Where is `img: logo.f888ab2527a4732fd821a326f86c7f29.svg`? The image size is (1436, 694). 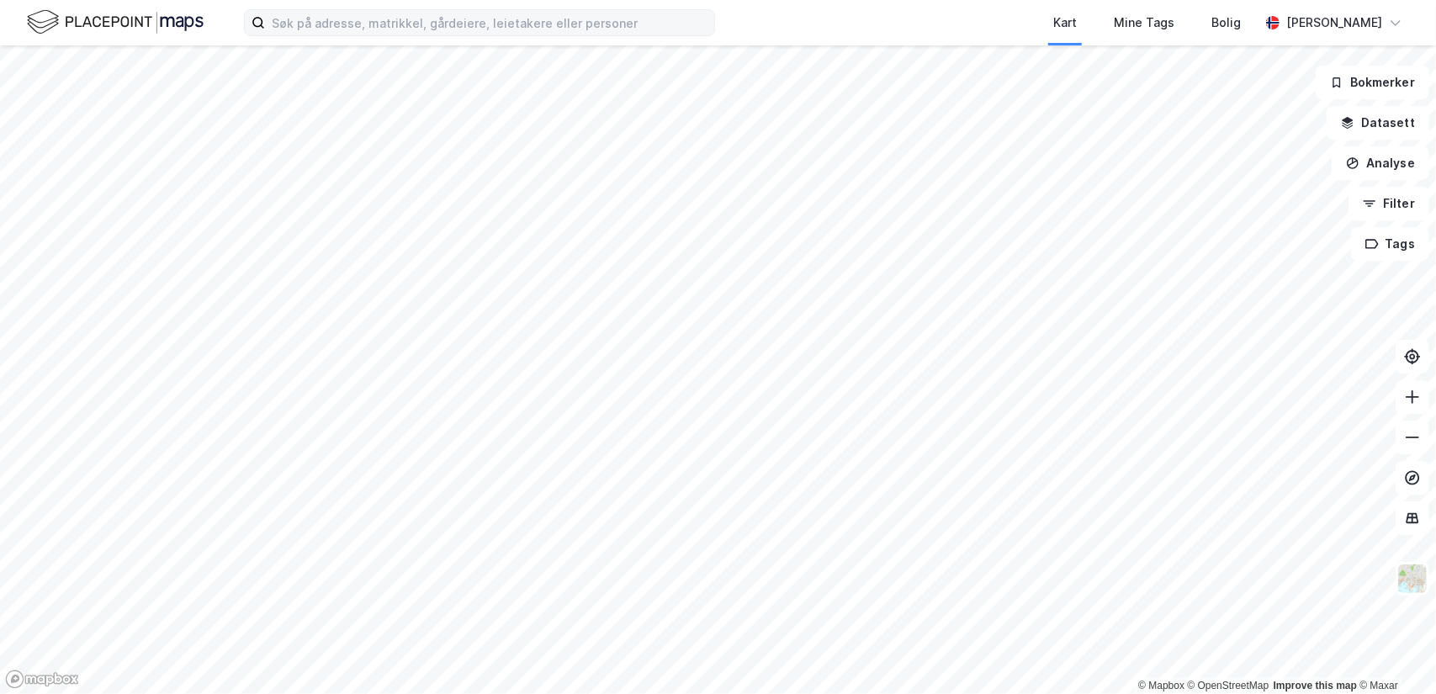
img: logo.f888ab2527a4732fd821a326f86c7f29.svg is located at coordinates (115, 22).